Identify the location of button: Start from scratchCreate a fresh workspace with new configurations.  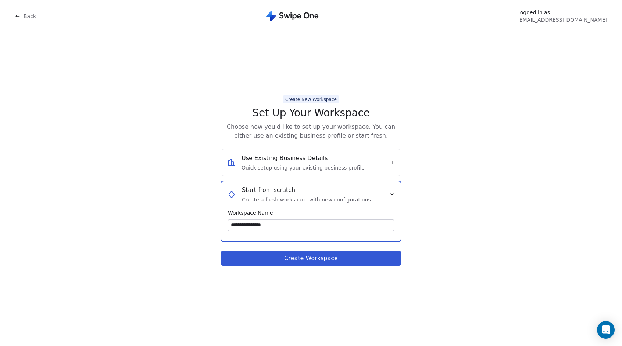
(311, 195).